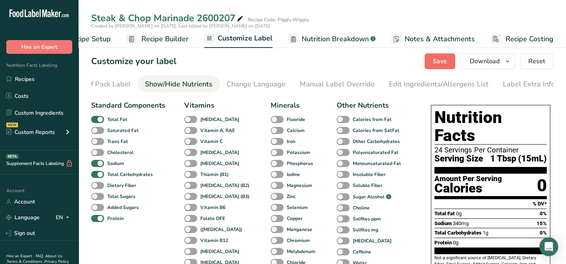 This screenshot has height=264, width=566. Describe the element at coordinates (134, 61) in the screenshot. I see `h1: Customize your label` at that location.